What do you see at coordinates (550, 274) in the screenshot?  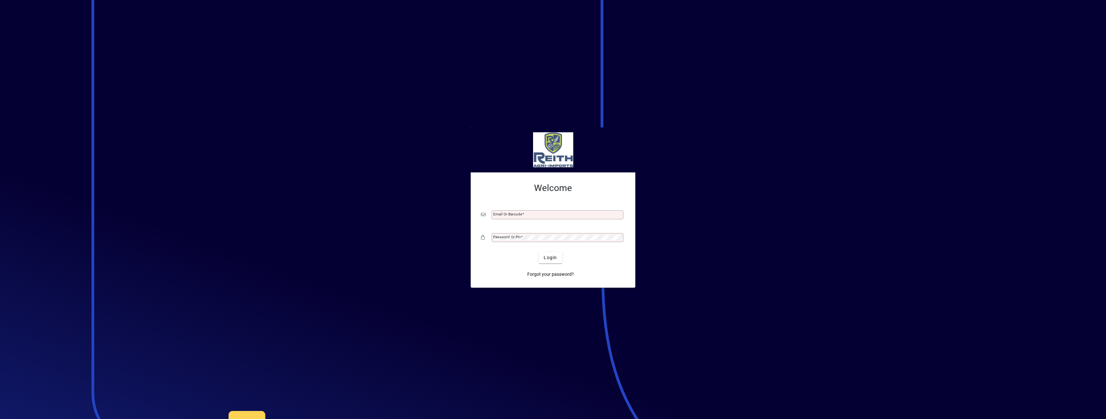 I see `span: Forgot your password?` at bounding box center [550, 274].